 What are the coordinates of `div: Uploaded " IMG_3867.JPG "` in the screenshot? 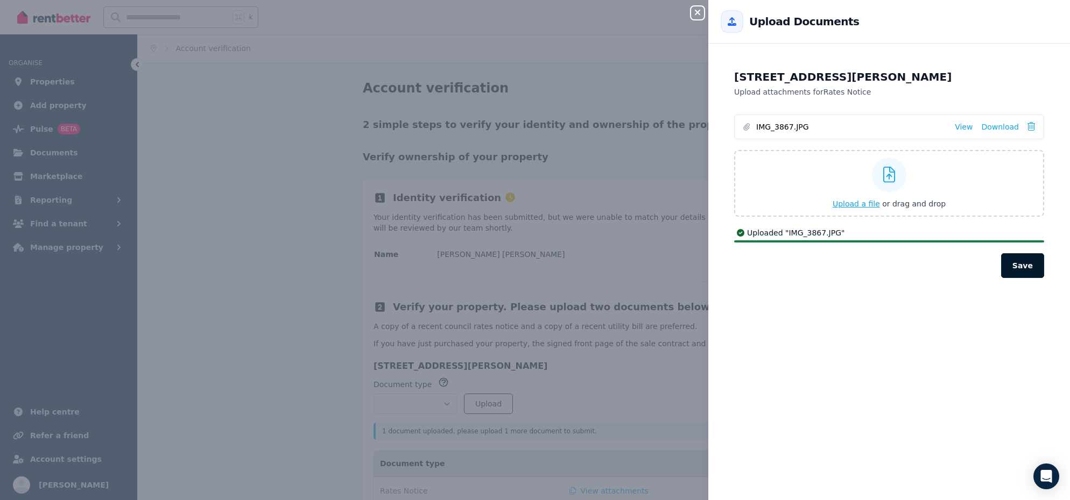 It's located at (889, 233).